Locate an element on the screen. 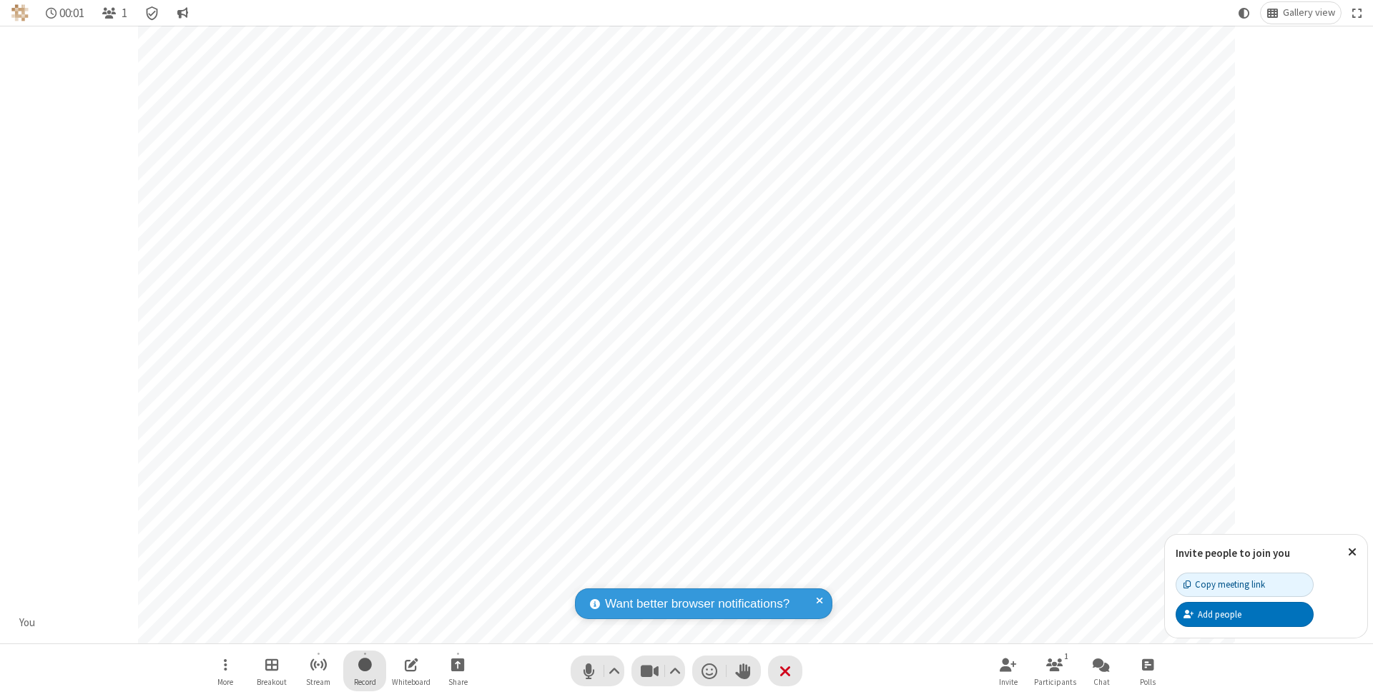  button: Open shared whiteboard is located at coordinates (411, 671).